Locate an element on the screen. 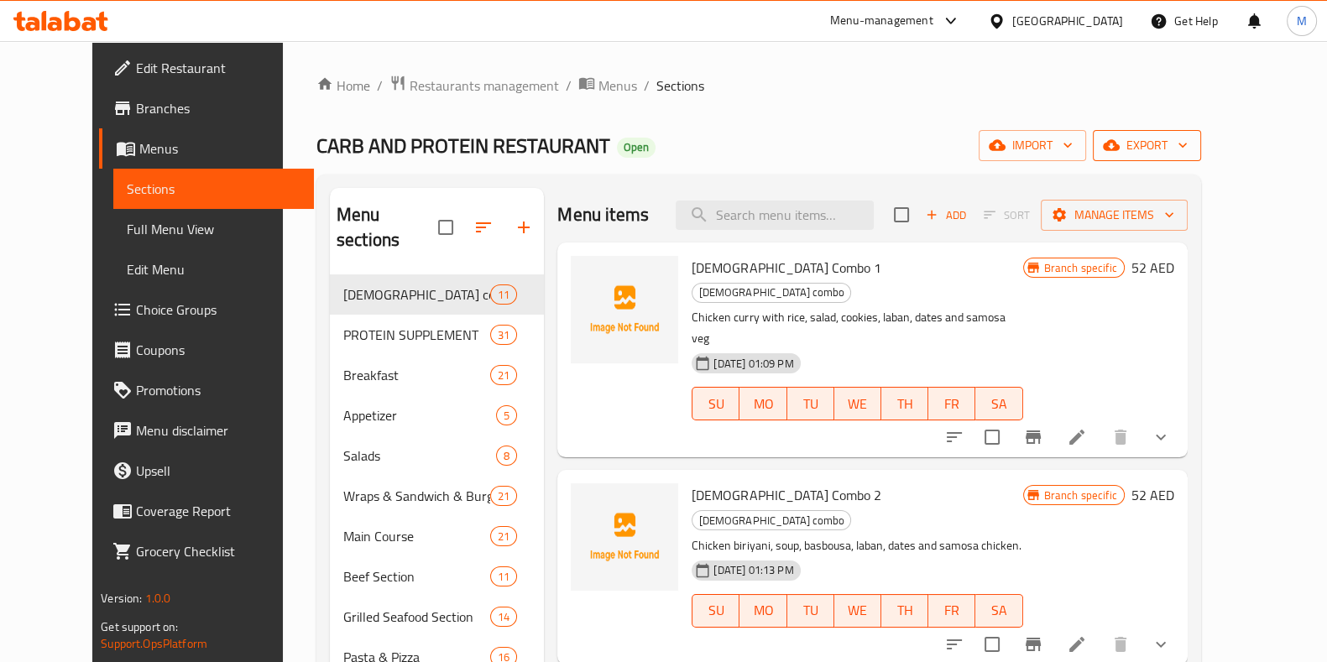 The width and height of the screenshot is (1327, 662). nav: breadcrumb is located at coordinates (759, 86).